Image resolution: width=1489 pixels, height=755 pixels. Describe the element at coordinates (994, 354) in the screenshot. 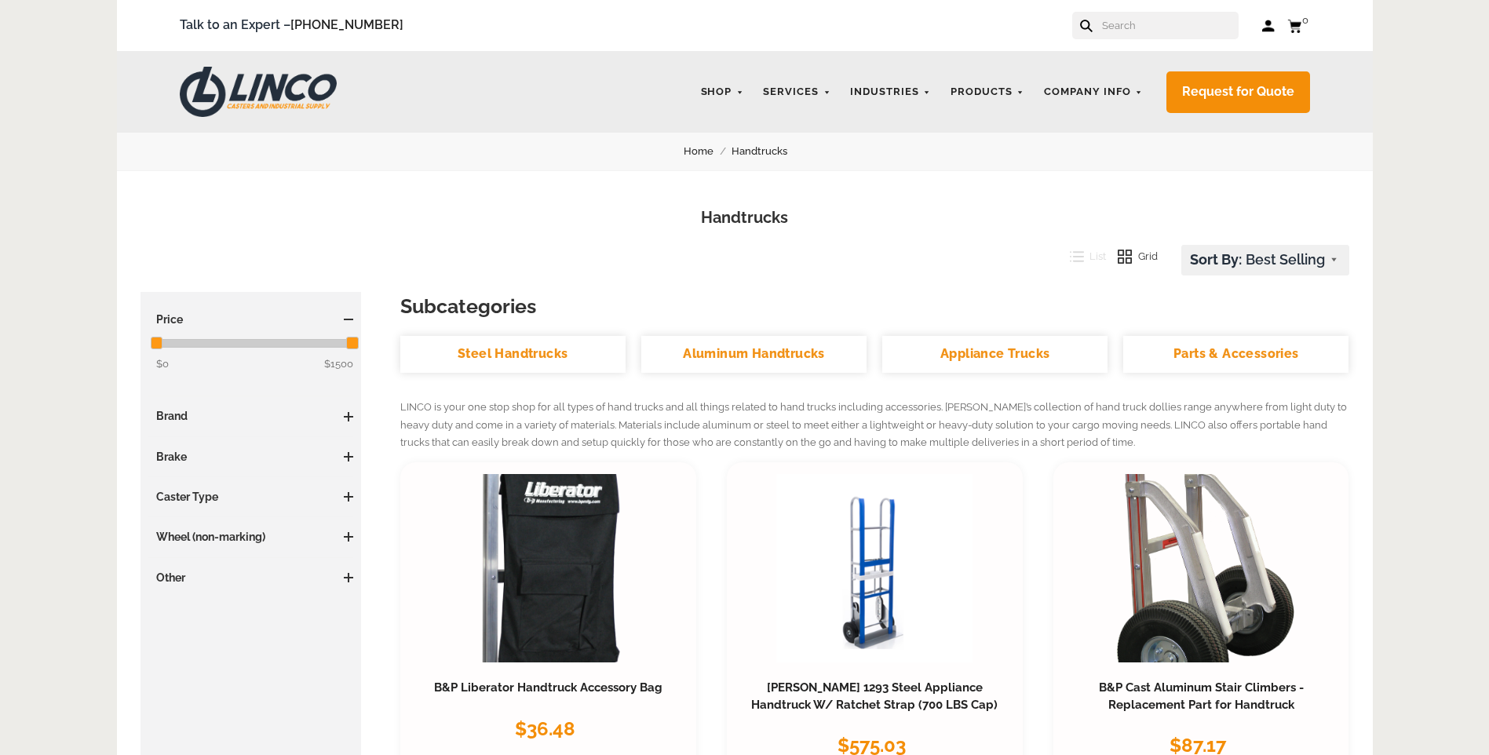

I see `a: Appliance Trucks` at that location.